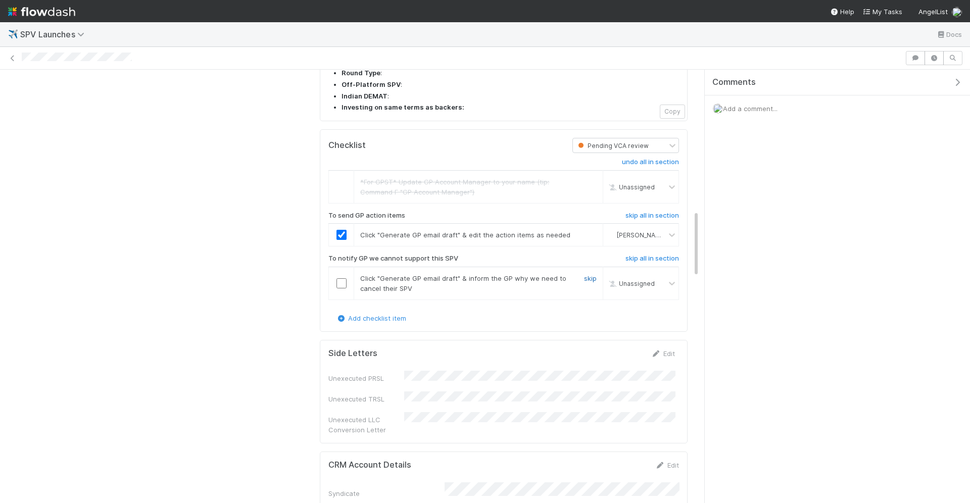 This screenshot has height=503, width=970. Describe the element at coordinates (403, 107) in the screenshot. I see `strong: Investing on same terms as backers:` at that location.